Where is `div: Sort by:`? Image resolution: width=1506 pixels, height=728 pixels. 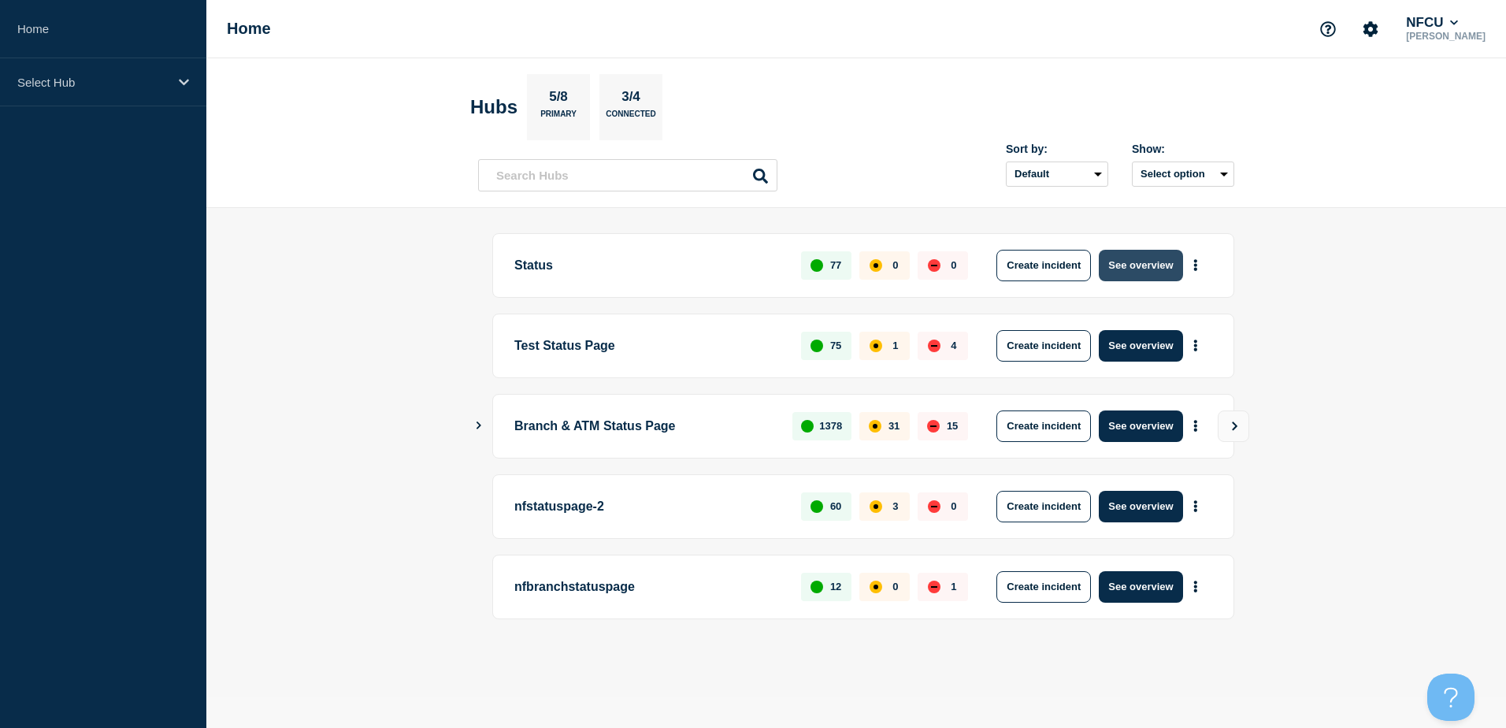 div: Sort by: is located at coordinates (1057, 149).